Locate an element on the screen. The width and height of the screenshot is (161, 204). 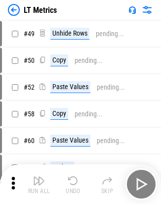
span: # 60 is located at coordinates (29, 141).